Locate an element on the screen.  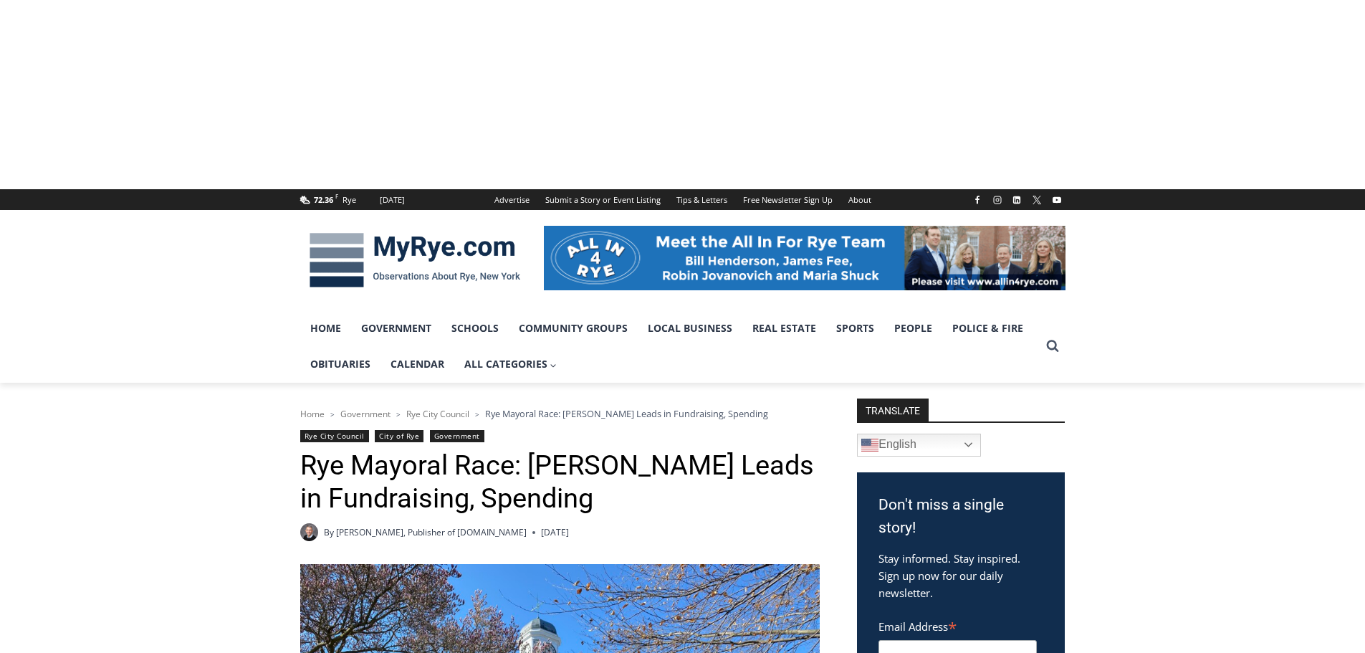
a: YouTube is located at coordinates (1057, 200).